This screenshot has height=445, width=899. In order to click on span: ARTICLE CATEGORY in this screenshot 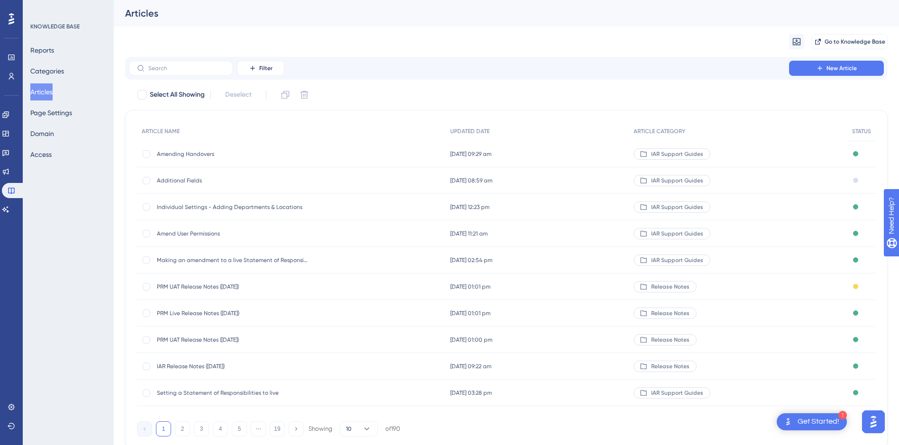, I will do `click(659, 131)`.